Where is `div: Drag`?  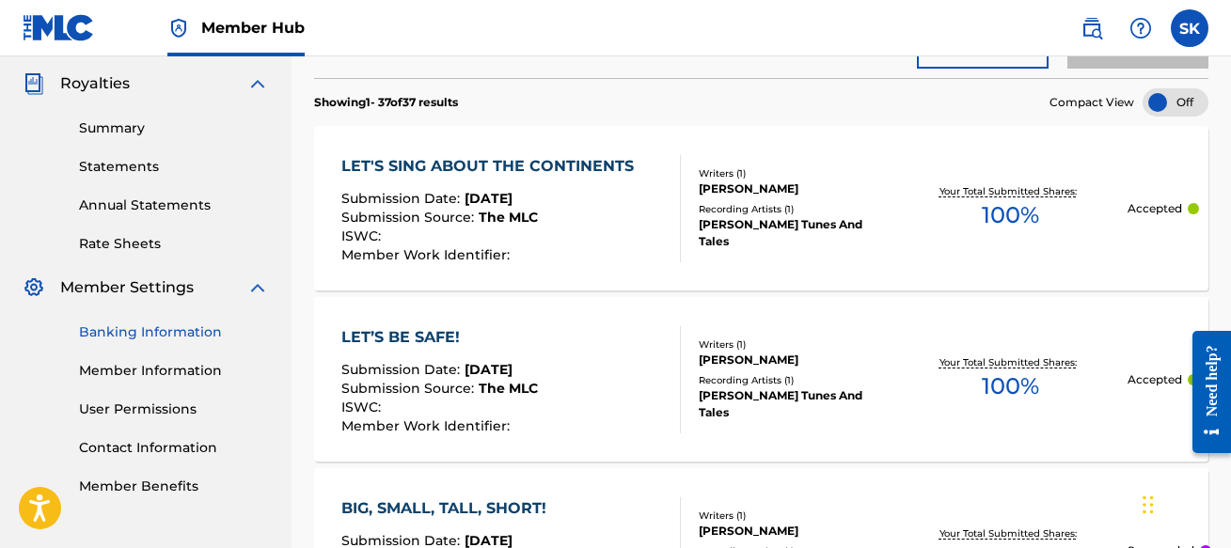
div: Drag is located at coordinates (1149, 505).